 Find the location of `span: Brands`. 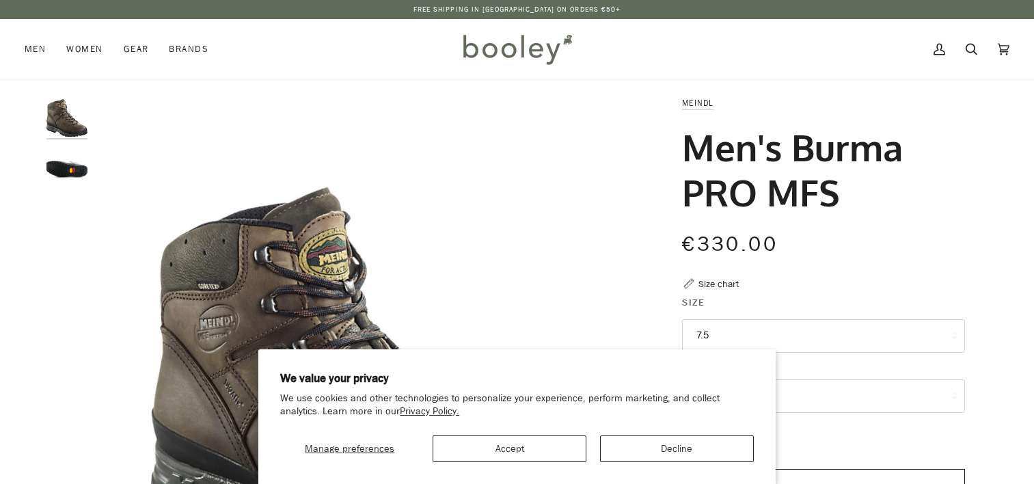

span: Brands is located at coordinates (189, 49).